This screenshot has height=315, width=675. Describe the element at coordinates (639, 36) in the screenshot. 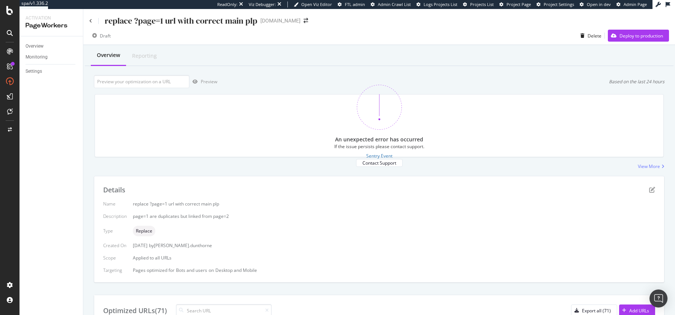

I see `button: Deploy to production` at that location.